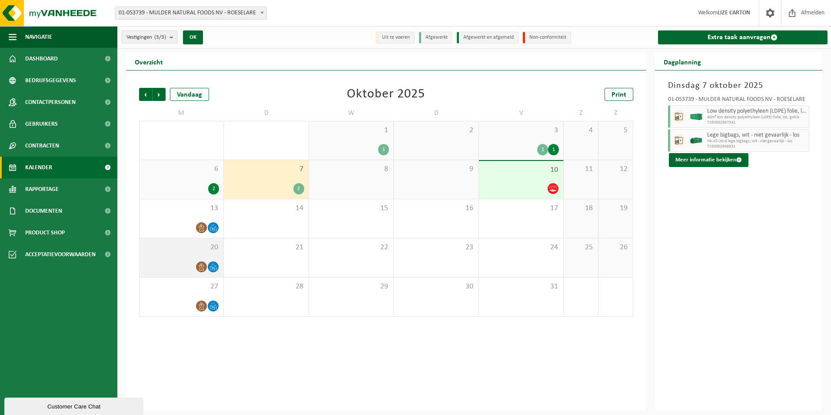 The width and height of the screenshot is (831, 415). I want to click on span: 14, so click(266, 208).